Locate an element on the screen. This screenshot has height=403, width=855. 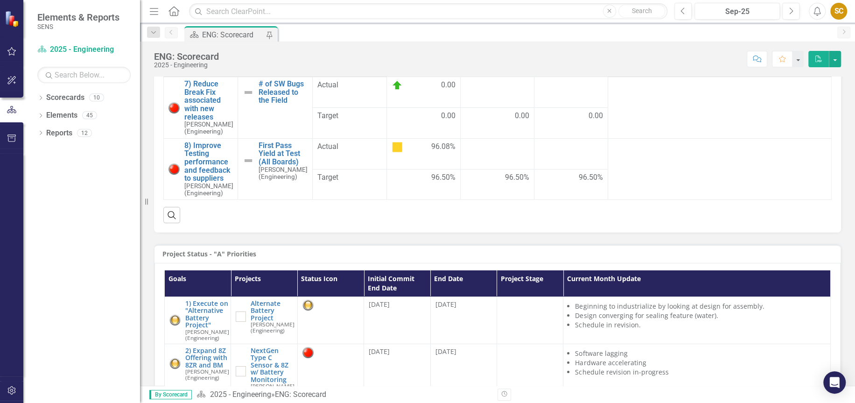
a: 7) Reduce Break Fix associated with new releases is located at coordinates (209, 100).